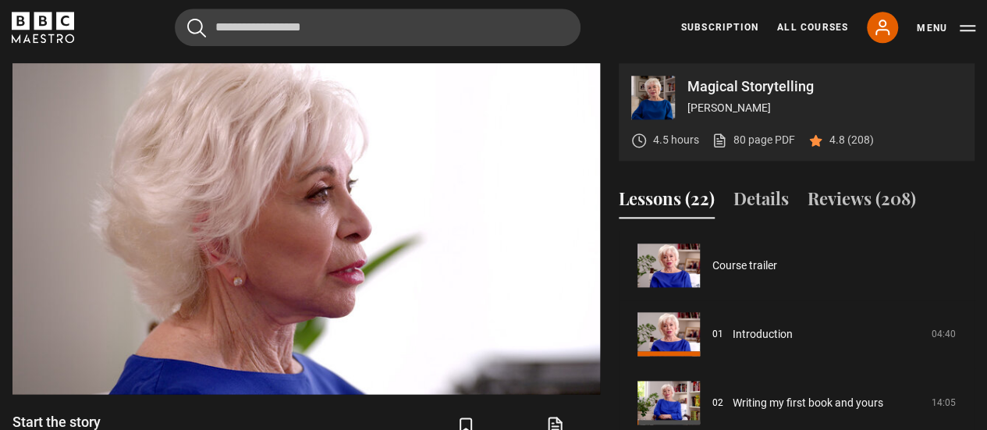 The width and height of the screenshot is (987, 430). What do you see at coordinates (807, 402) in the screenshot?
I see `a: Writing my first book and yours` at bounding box center [807, 402].